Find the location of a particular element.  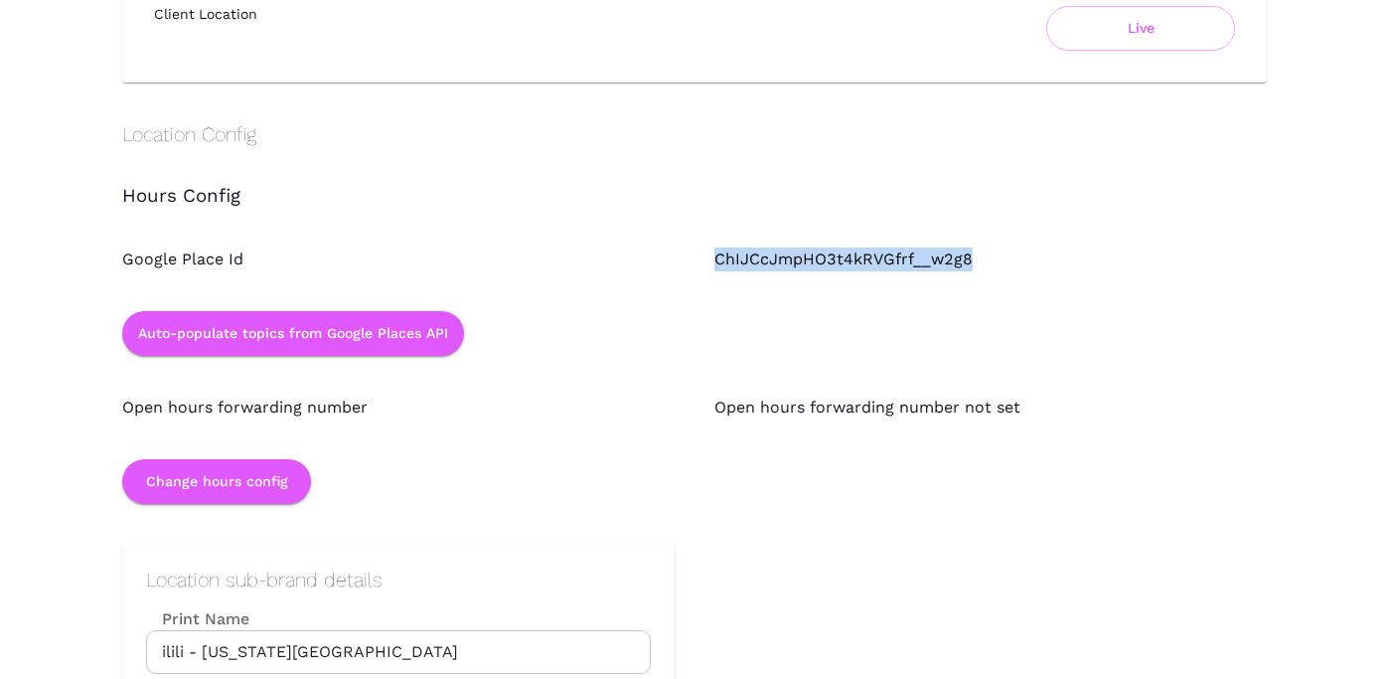

h2: Location sub-brand details is located at coordinates (398, 579).